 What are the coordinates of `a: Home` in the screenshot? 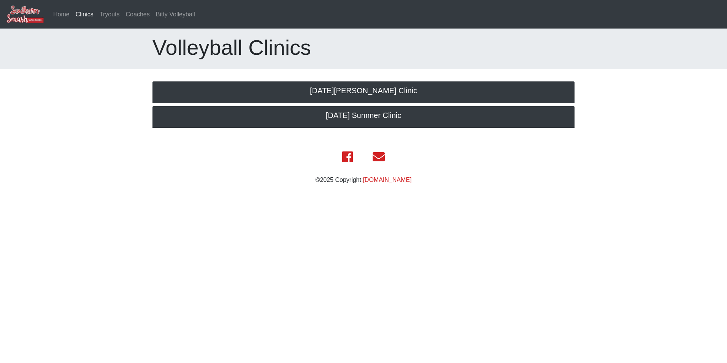 It's located at (61, 14).